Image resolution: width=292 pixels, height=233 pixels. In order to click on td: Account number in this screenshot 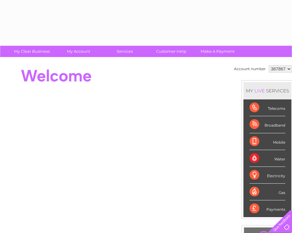, I will do `click(250, 69)`.